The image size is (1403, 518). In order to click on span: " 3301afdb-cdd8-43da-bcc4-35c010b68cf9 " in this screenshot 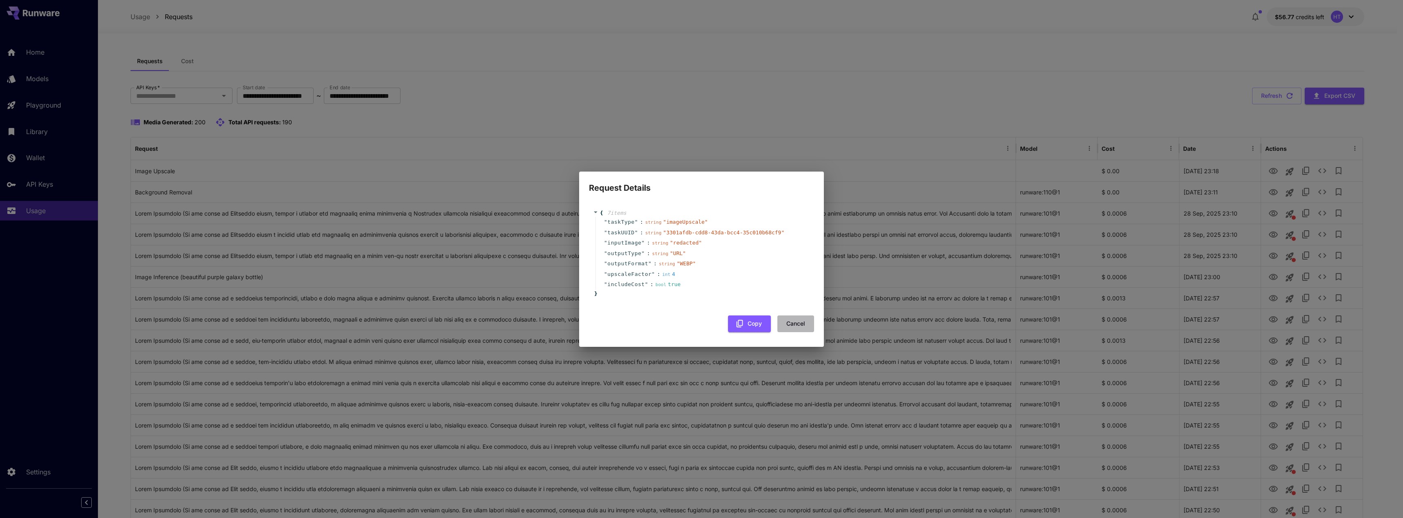, I will do `click(723, 232)`.